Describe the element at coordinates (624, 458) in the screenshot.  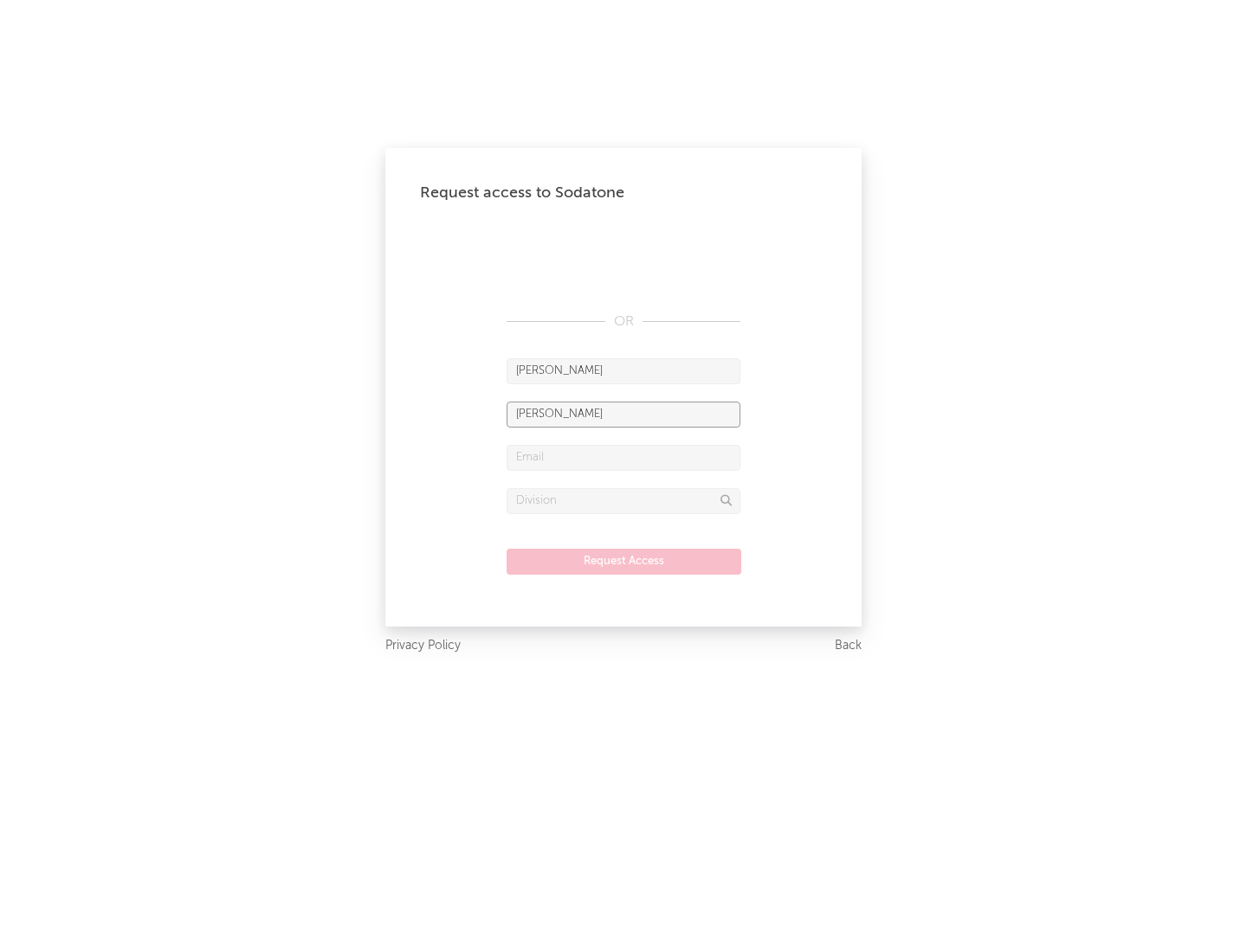
I see `input: Email` at that location.